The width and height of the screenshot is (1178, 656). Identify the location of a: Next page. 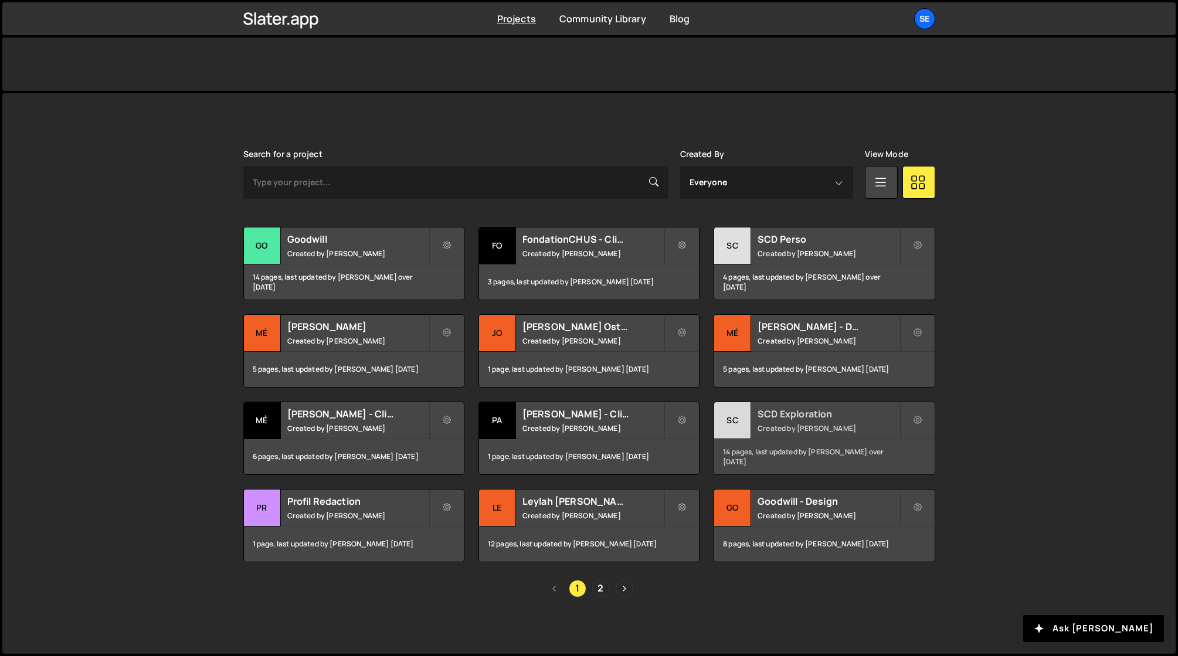
(625, 589).